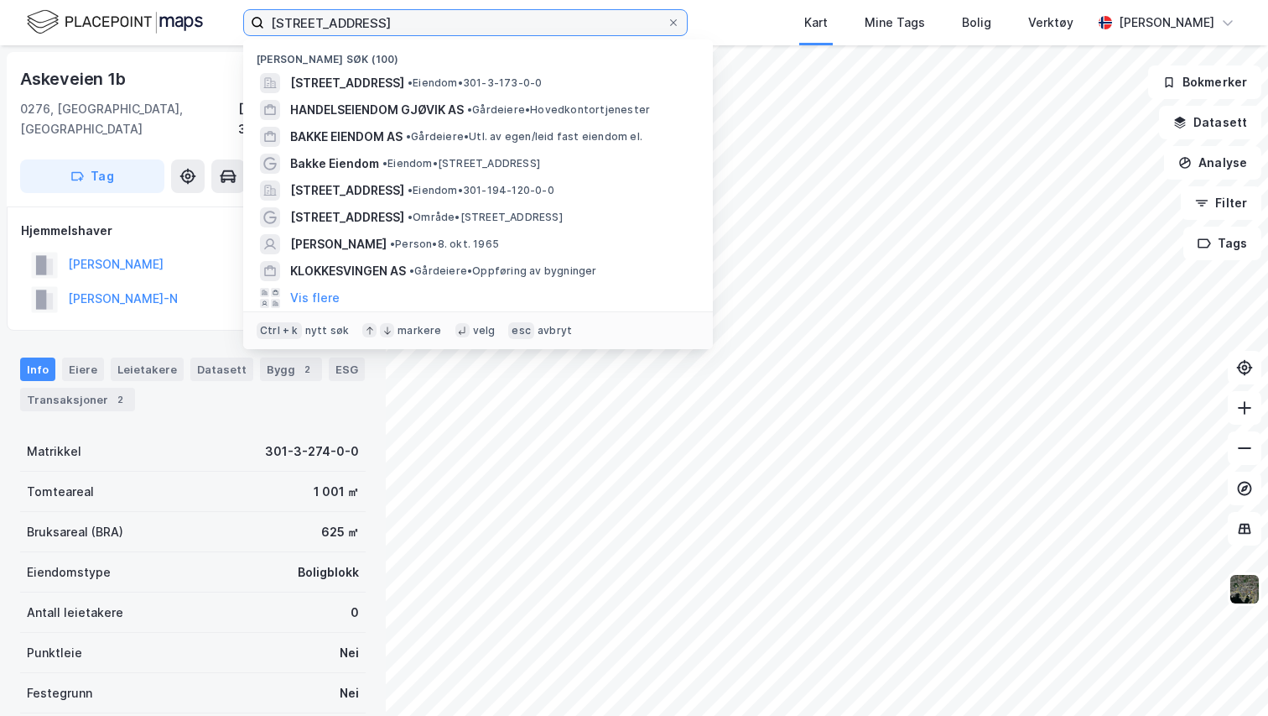 The width and height of the screenshot is (1268, 716). What do you see at coordinates (60, 693) in the screenshot?
I see `div: Festegrunn` at bounding box center [60, 693].